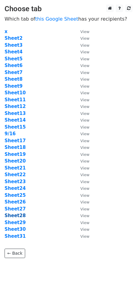  Describe the element at coordinates (15, 229) in the screenshot. I see `a: Sheet30` at that location.